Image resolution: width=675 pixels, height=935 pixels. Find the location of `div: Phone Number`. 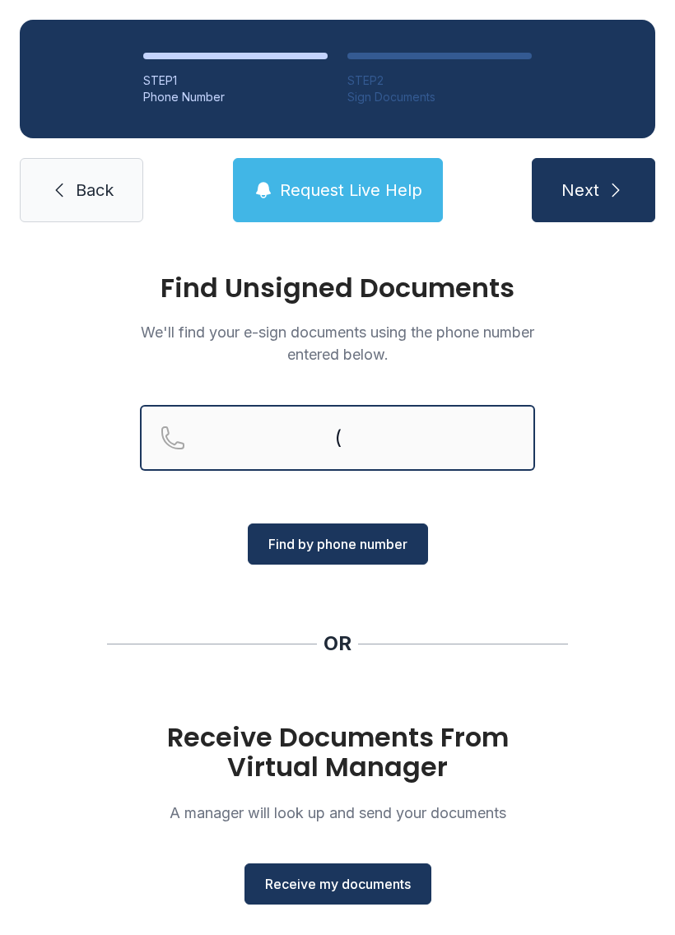

div: Phone Number is located at coordinates (235, 97).